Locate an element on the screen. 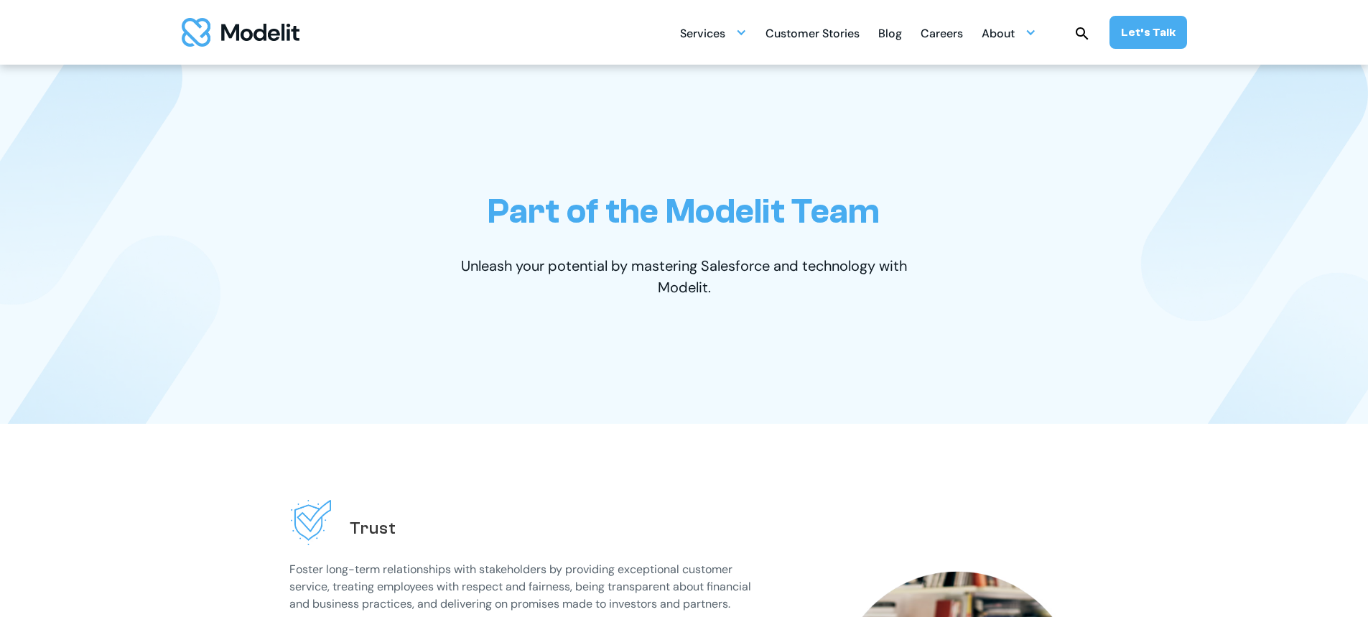 The width and height of the screenshot is (1368, 617). h2: Trust is located at coordinates (373, 528).